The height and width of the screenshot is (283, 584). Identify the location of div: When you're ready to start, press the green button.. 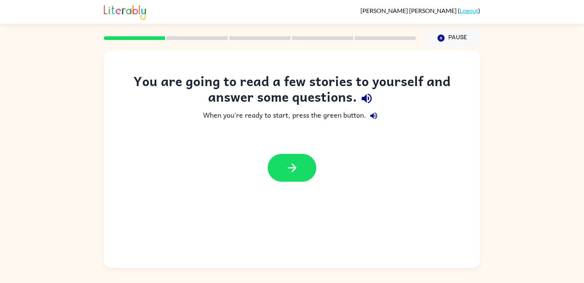
(292, 116).